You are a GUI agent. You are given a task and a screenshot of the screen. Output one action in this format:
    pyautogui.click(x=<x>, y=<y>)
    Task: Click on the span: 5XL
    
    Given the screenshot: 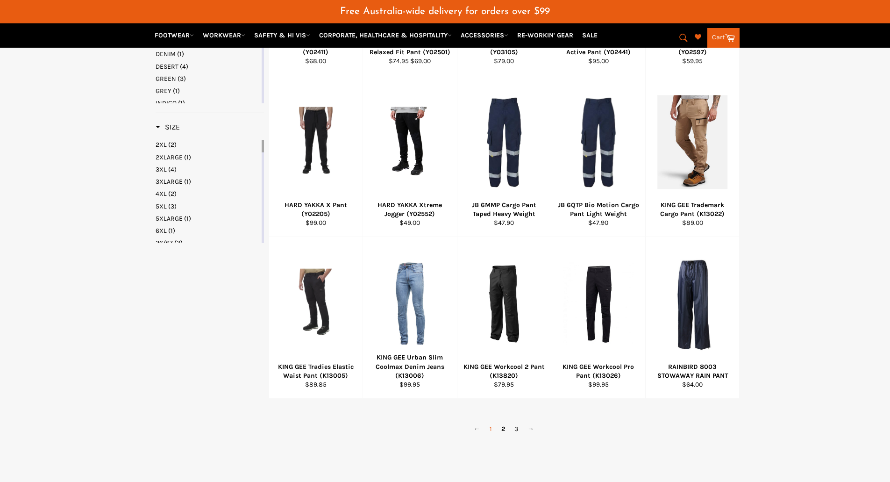 What is the action you would take?
    pyautogui.click(x=161, y=206)
    